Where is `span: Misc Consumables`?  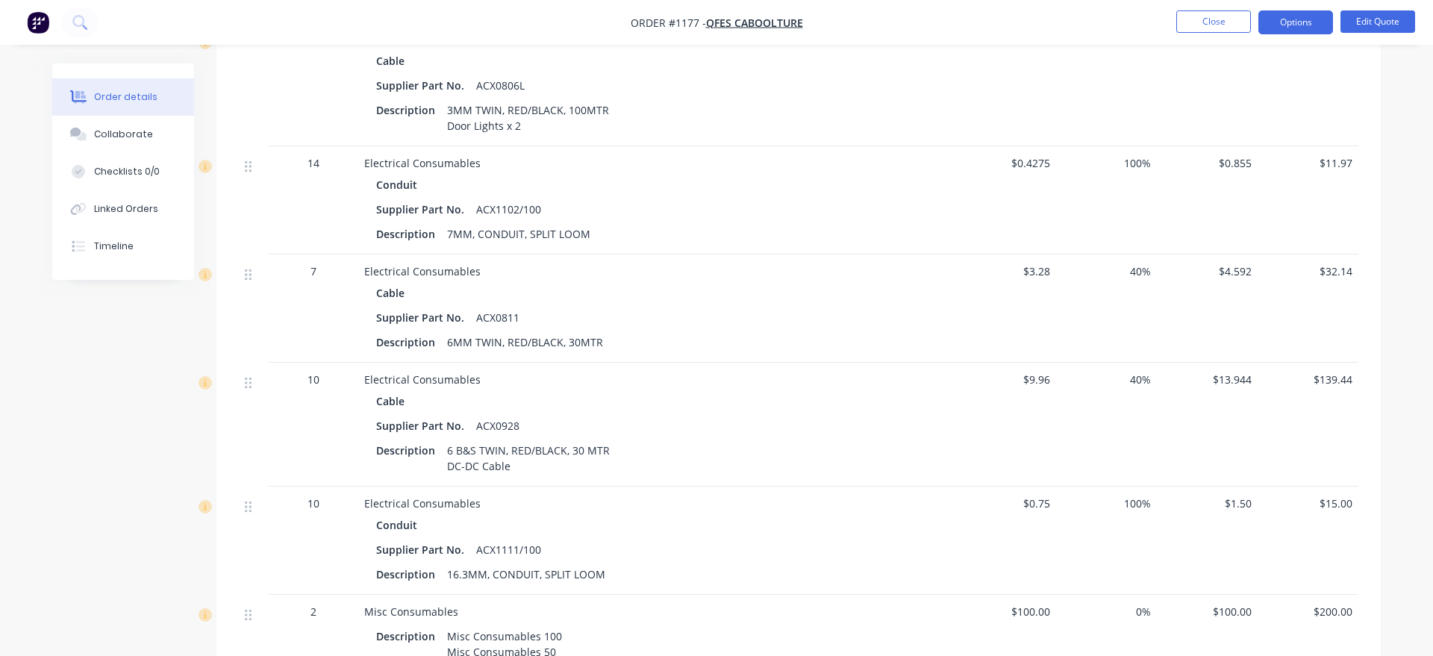
span: Misc Consumables is located at coordinates (411, 611).